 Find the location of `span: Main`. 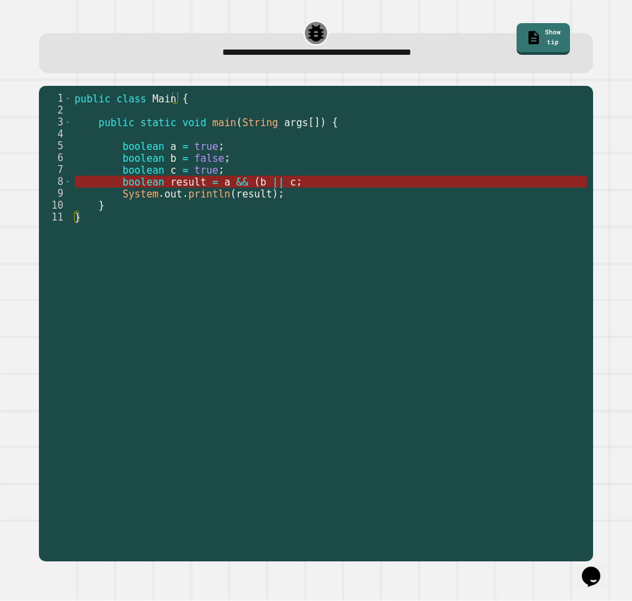

span: Main is located at coordinates (164, 99).